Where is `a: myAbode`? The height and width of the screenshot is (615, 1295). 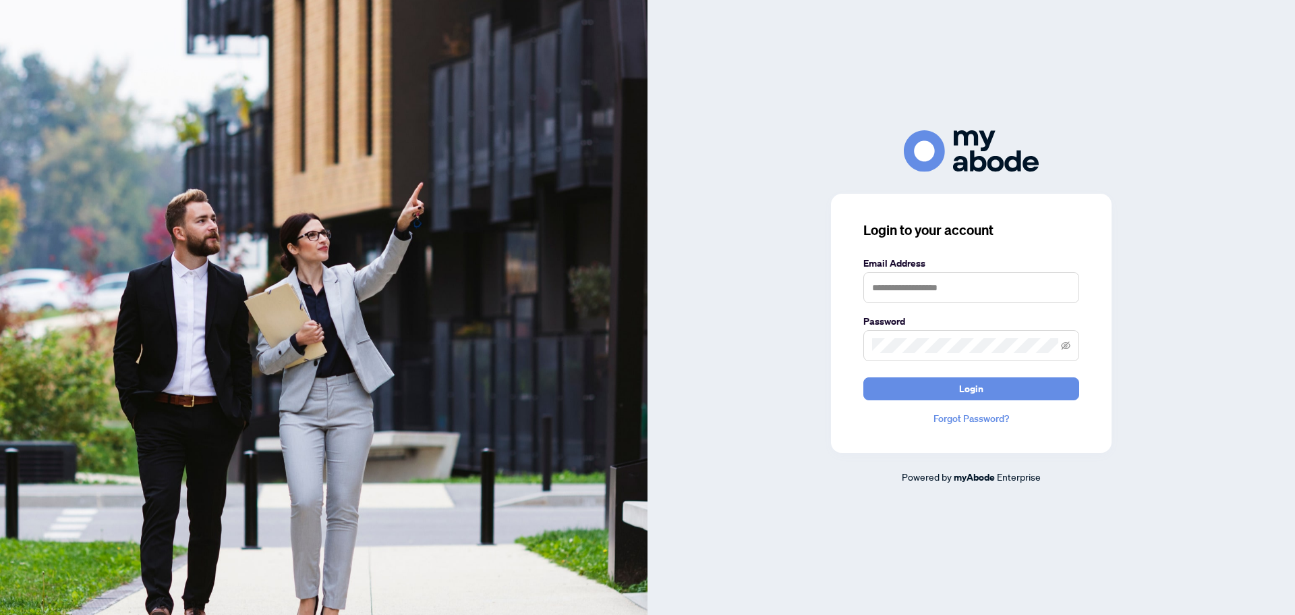
a: myAbode is located at coordinates (974, 477).